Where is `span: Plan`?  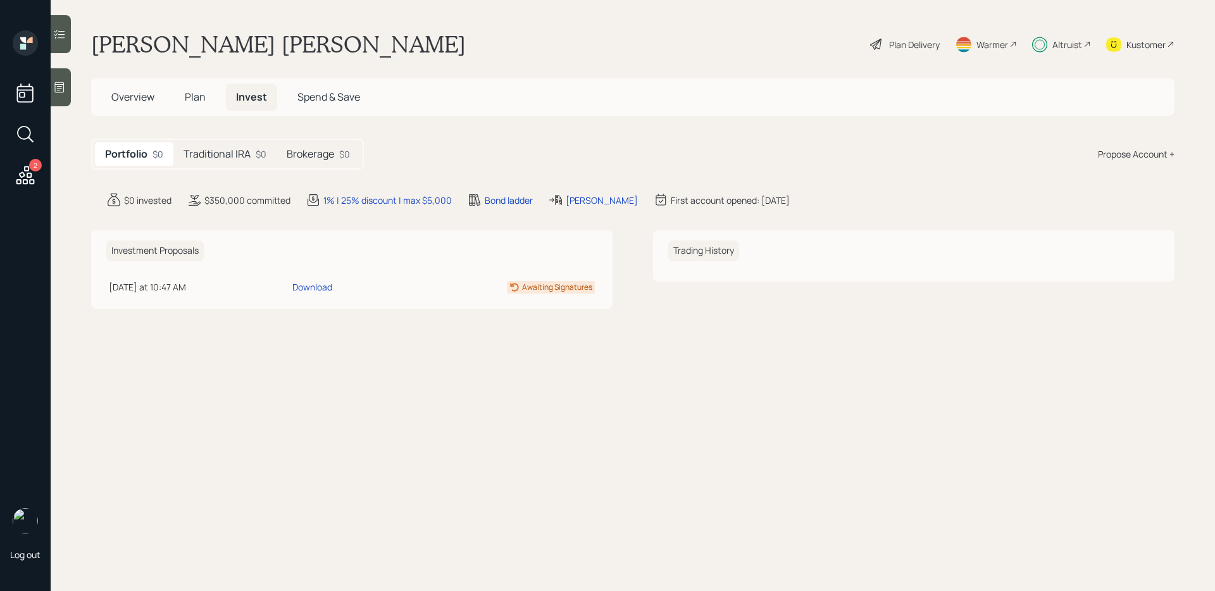 span: Plan is located at coordinates (195, 97).